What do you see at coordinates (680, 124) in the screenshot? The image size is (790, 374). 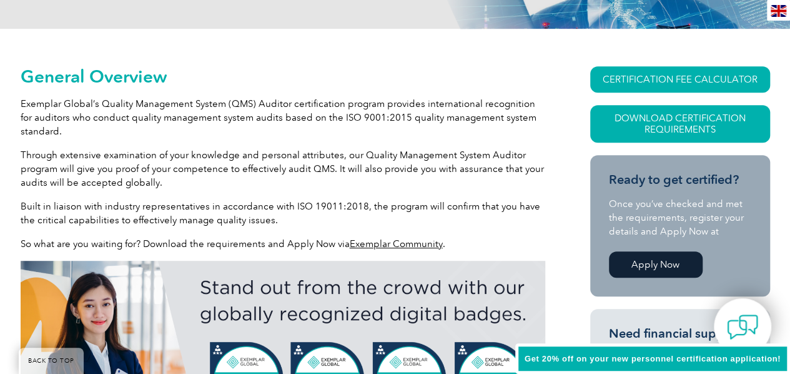 I see `a: Download Certification Requirements` at bounding box center [680, 124].